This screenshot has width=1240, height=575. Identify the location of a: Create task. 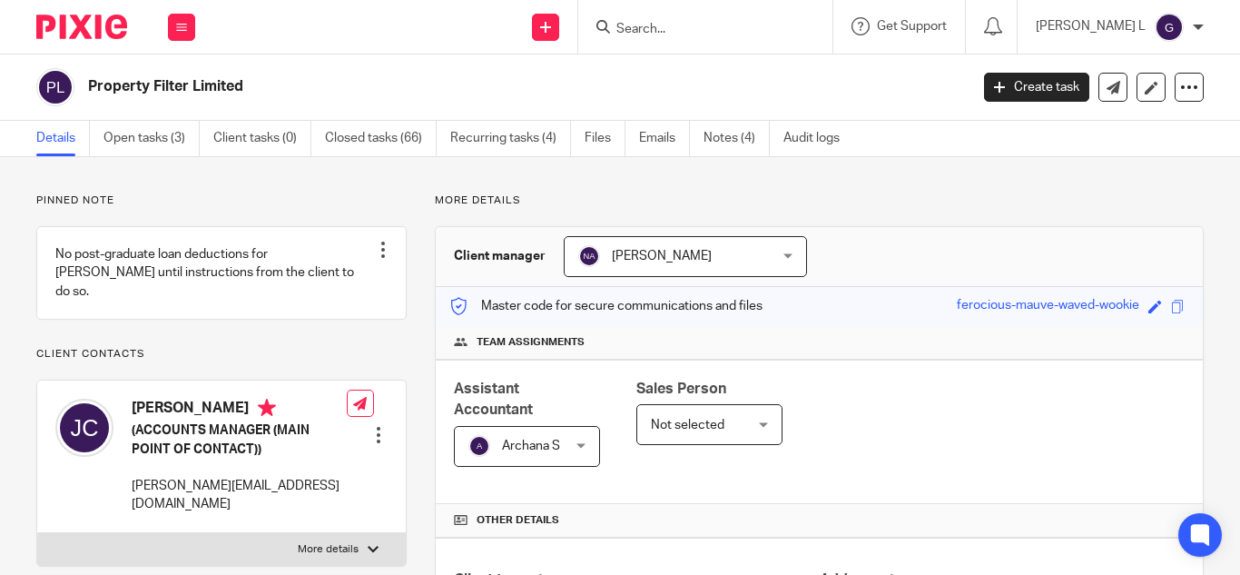
(1037, 87).